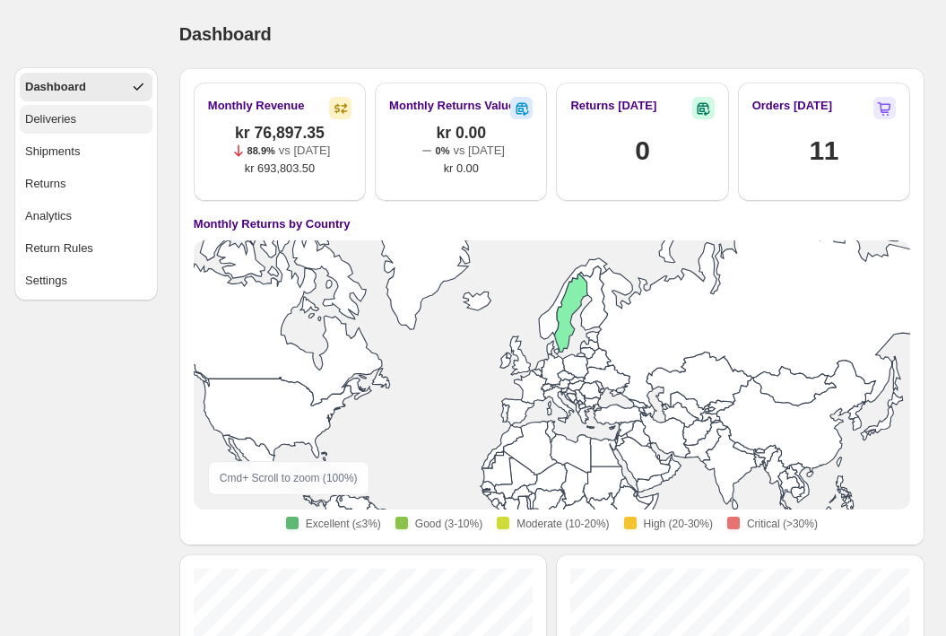 Image resolution: width=946 pixels, height=636 pixels. What do you see at coordinates (86, 151) in the screenshot?
I see `button: Shipments` at bounding box center [86, 151].